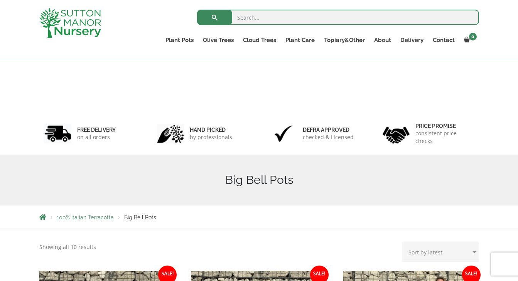 The height and width of the screenshot is (281, 518). Describe the element at coordinates (338, 17) in the screenshot. I see `input: Search...` at that location.